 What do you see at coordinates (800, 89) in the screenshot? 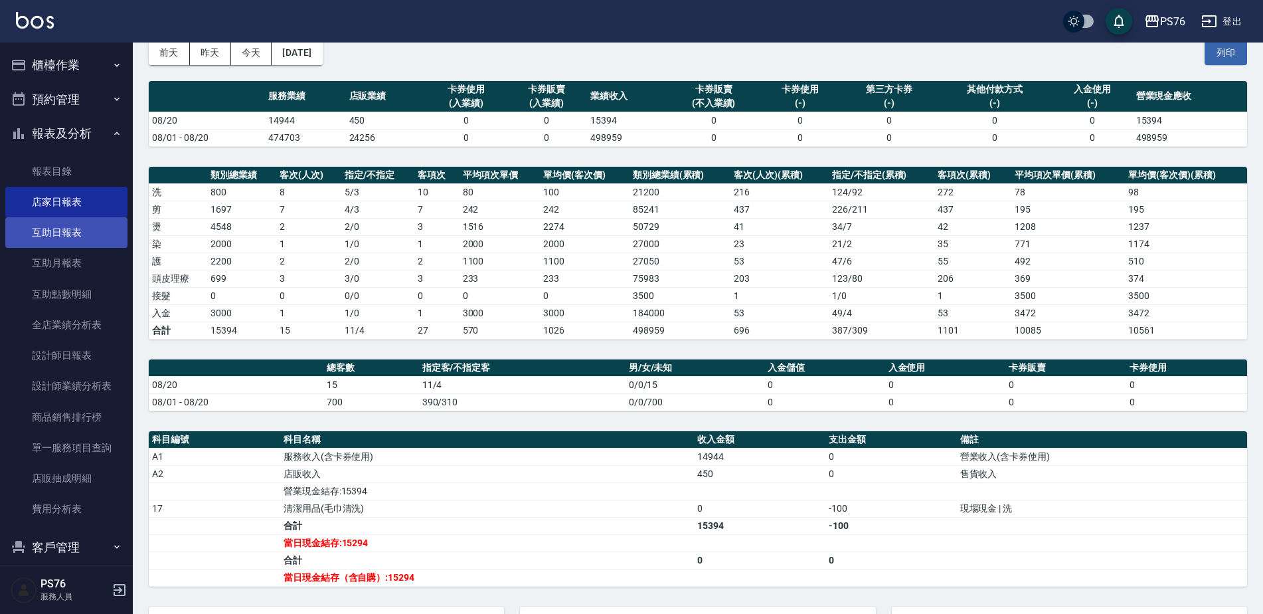
I see `div: 卡券使用` at bounding box center [800, 89].